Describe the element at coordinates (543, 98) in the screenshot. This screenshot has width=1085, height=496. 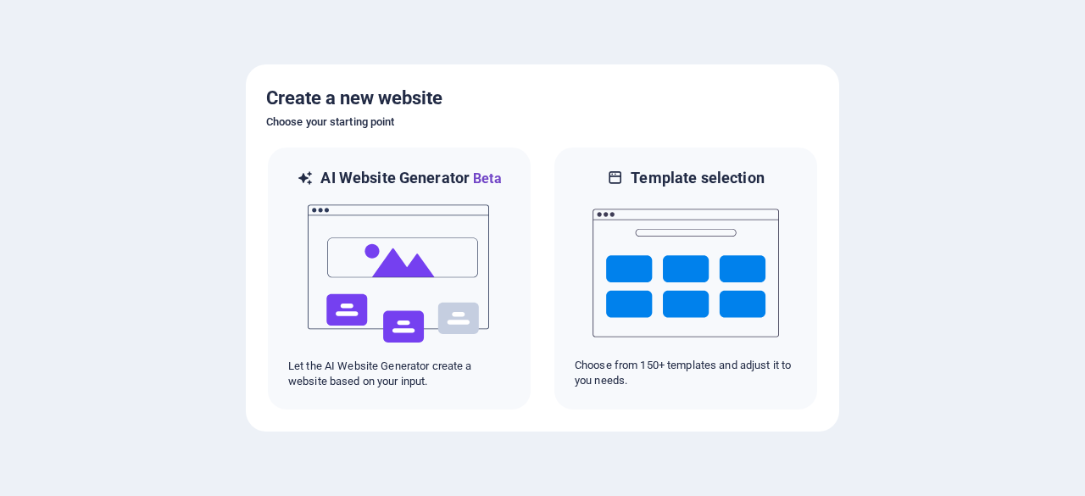
I see `h5: Create a new website` at that location.